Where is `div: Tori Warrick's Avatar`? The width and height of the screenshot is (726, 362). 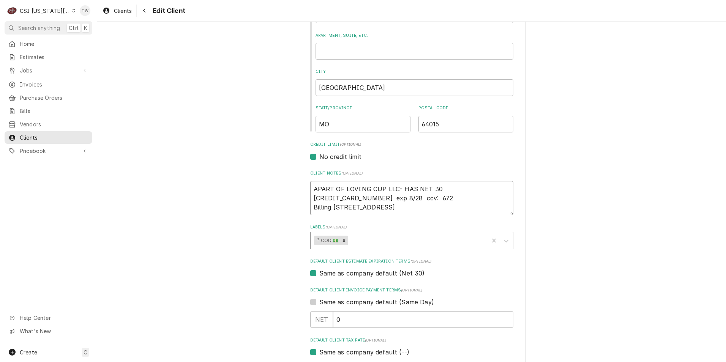 div: Tori Warrick's Avatar is located at coordinates (85, 11).